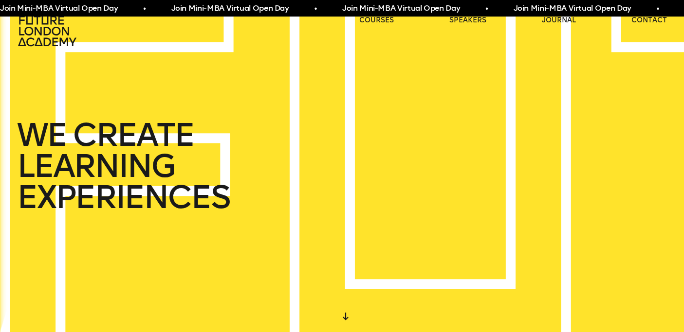  What do you see at coordinates (468, 20) in the screenshot?
I see `a: speakers` at bounding box center [468, 20].